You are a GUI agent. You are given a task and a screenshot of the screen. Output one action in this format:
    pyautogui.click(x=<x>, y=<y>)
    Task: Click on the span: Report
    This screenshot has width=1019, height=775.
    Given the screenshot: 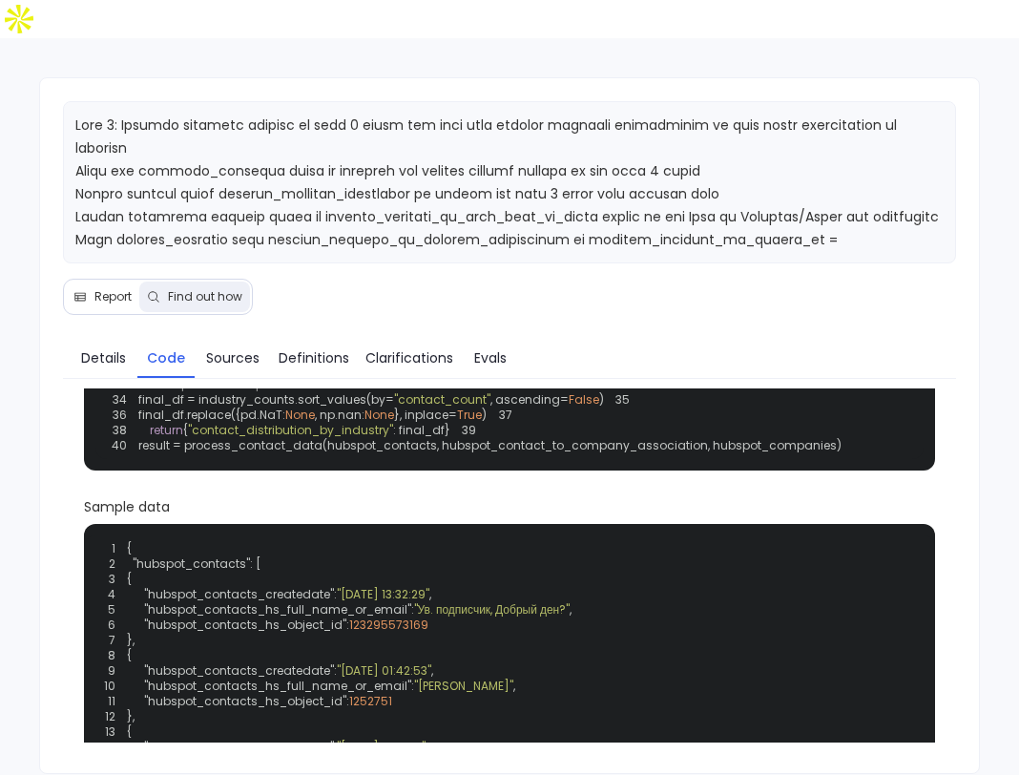 What is the action you would take?
    pyautogui.click(x=113, y=297)
    